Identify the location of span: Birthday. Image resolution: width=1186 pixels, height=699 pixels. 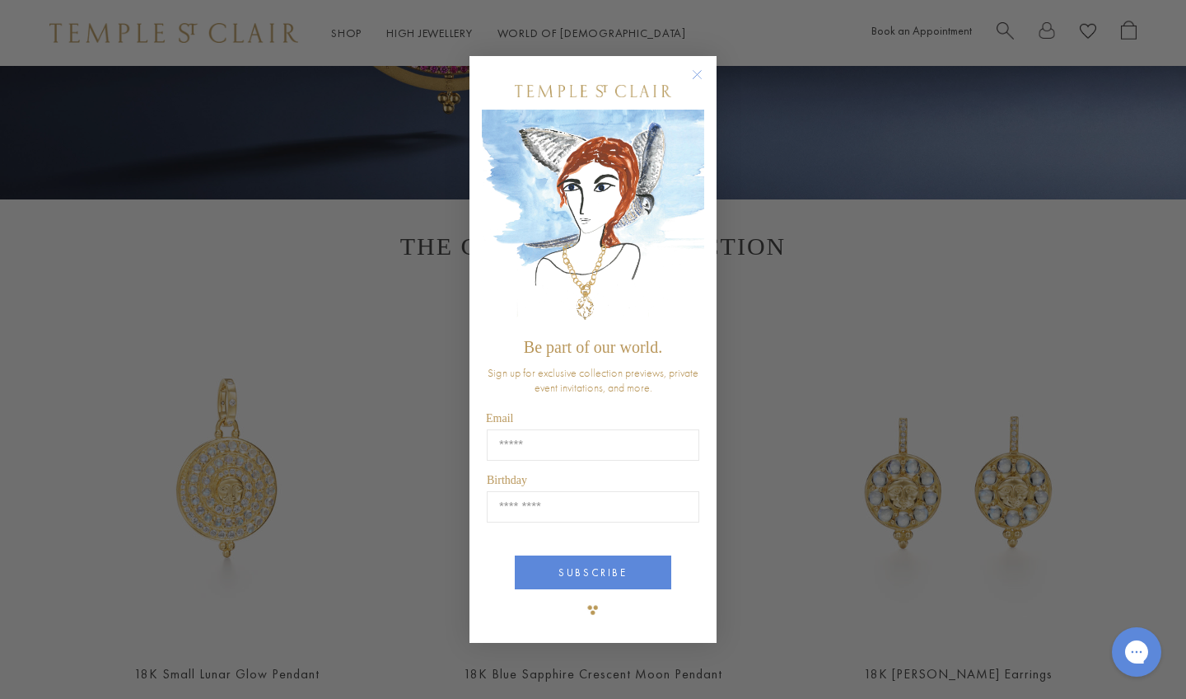
(507, 480).